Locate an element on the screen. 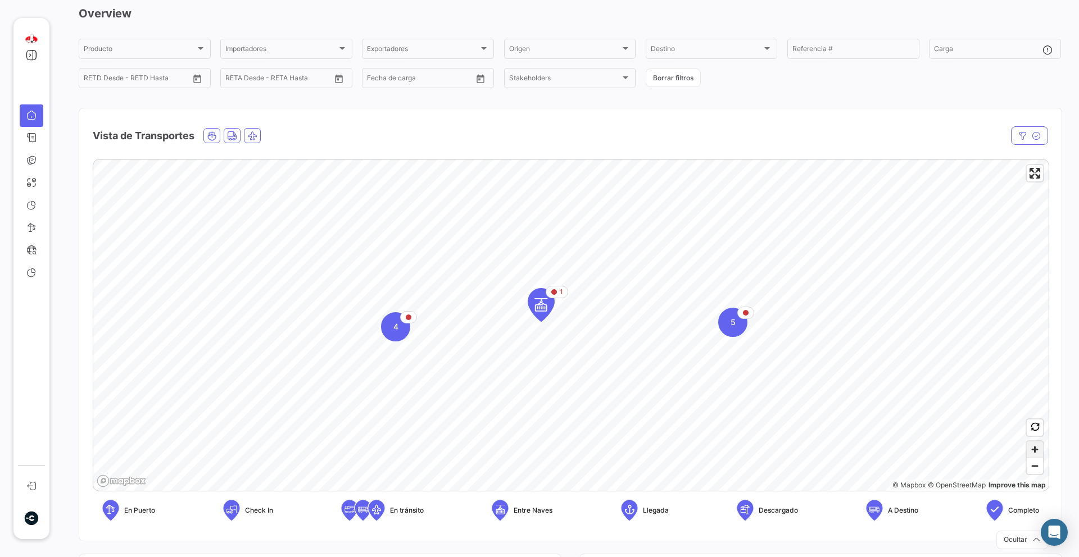 This screenshot has height=557, width=1079. span: Zoom in is located at coordinates (1034, 449).